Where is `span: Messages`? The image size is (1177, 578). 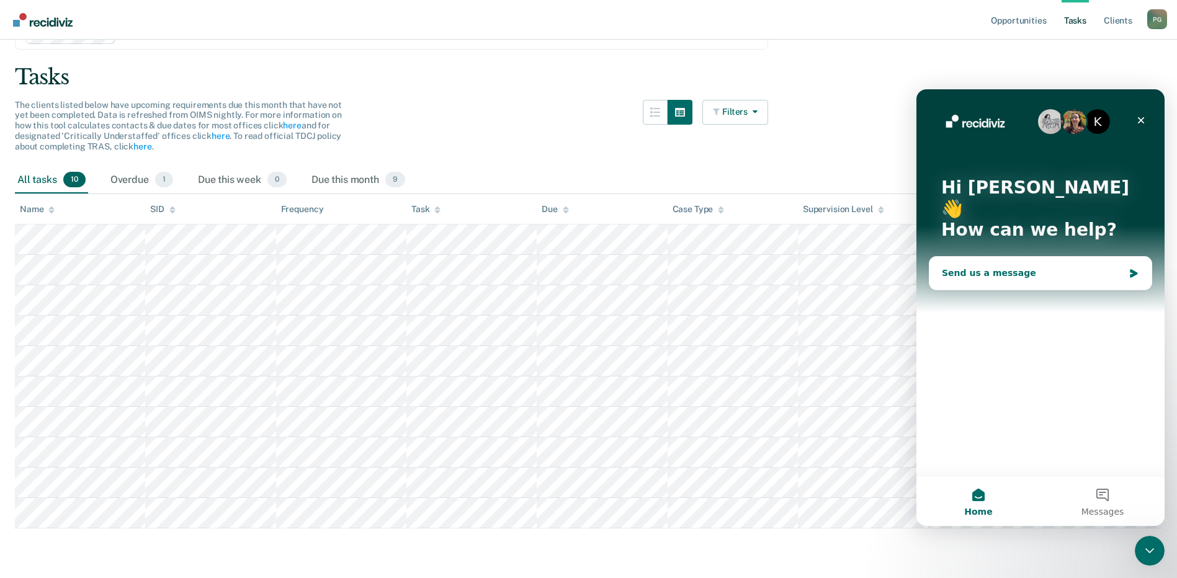 span: Messages is located at coordinates (186, 423).